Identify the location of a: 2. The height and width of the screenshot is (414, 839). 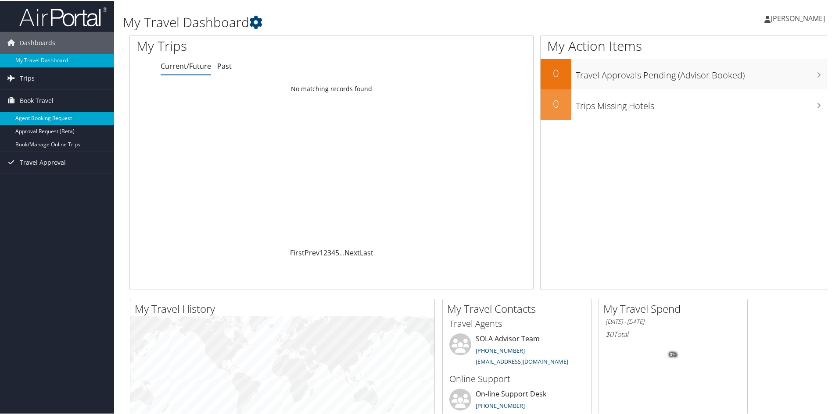
(325, 252).